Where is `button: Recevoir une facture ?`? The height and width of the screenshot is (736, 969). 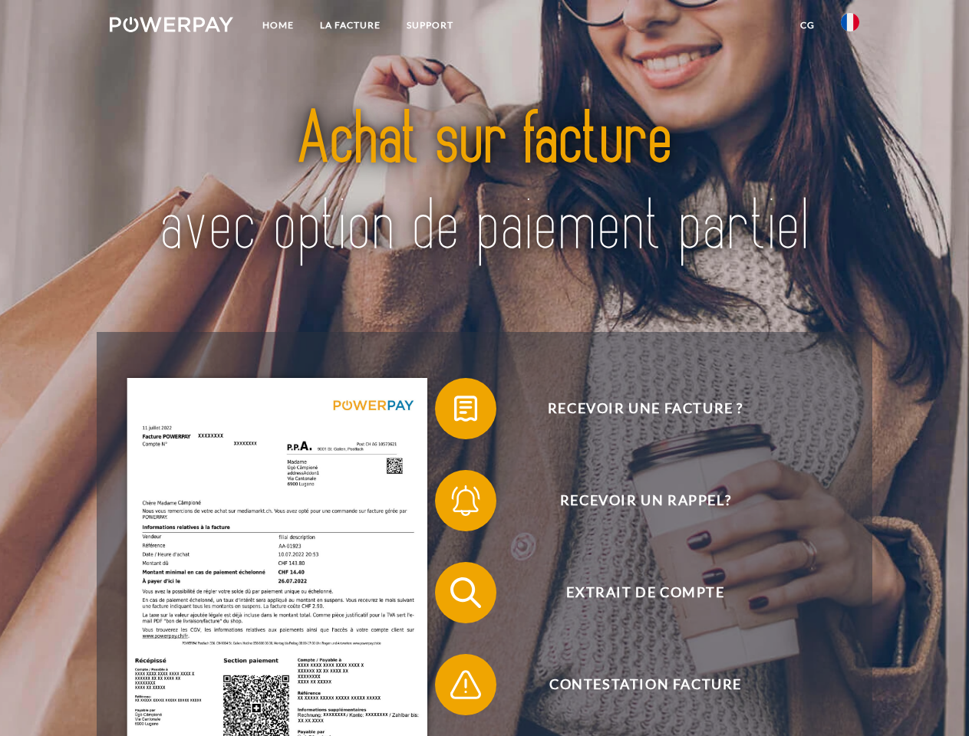 button: Recevoir une facture ? is located at coordinates (634, 409).